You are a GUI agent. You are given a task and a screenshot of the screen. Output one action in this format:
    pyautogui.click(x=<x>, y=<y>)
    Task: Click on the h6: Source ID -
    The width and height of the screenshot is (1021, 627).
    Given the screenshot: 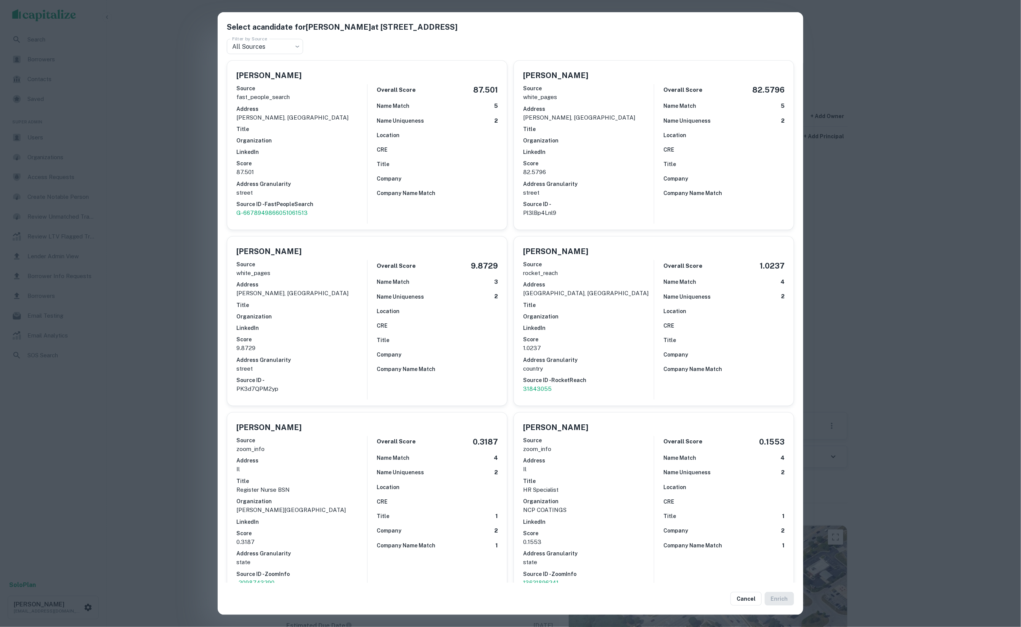 What is the action you would take?
    pyautogui.click(x=301, y=380)
    